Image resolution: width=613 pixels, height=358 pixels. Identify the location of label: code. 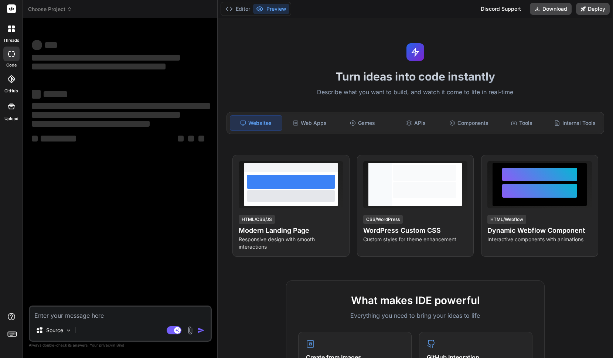
(11, 65).